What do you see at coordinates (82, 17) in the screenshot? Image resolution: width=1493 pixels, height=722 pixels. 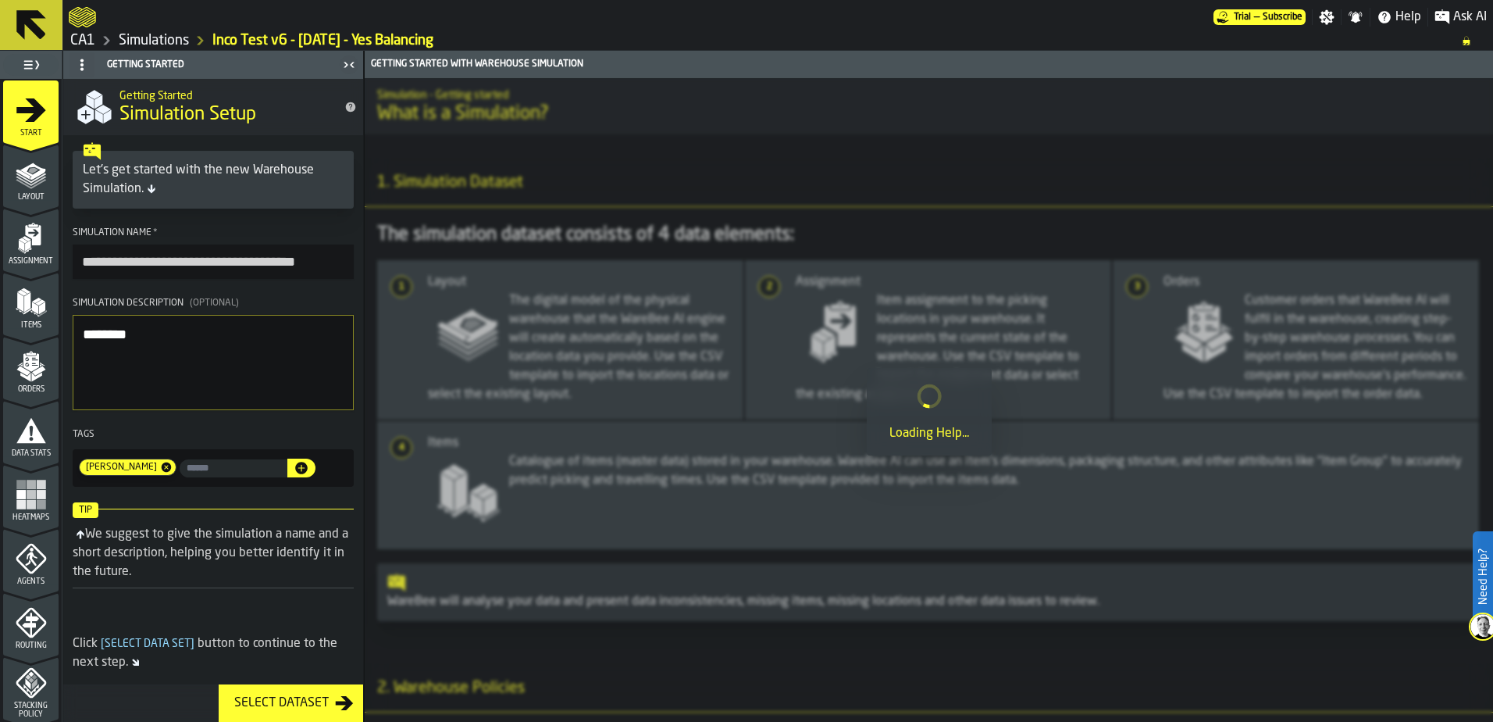 I see `a: logo-header` at bounding box center [82, 17].